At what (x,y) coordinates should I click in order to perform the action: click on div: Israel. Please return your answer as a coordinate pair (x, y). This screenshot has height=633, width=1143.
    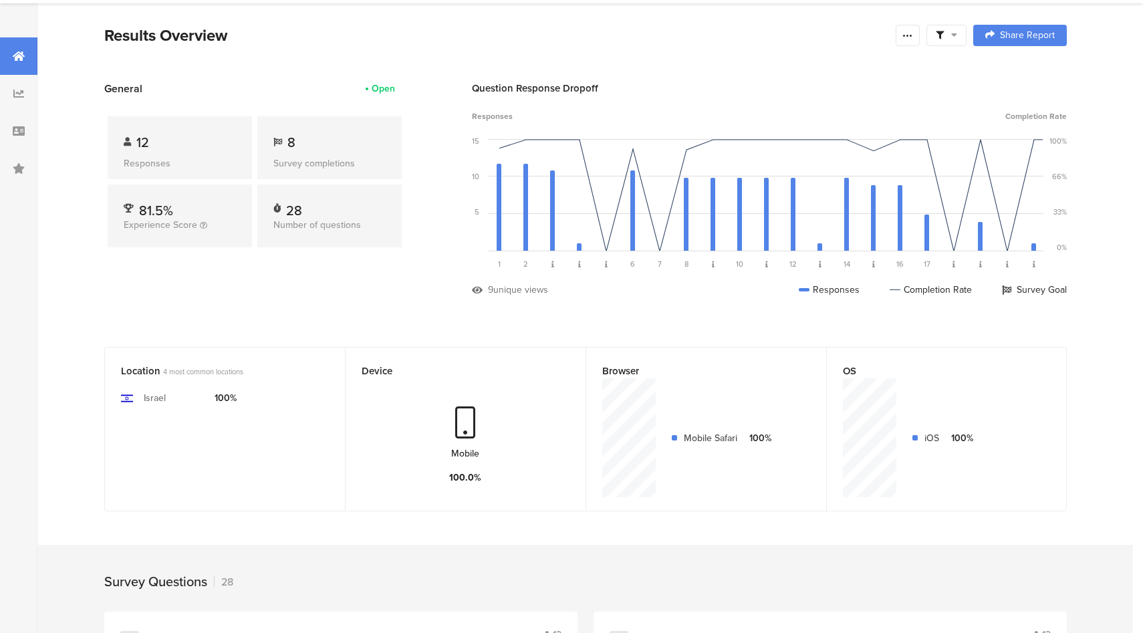
    Looking at the image, I should click on (154, 398).